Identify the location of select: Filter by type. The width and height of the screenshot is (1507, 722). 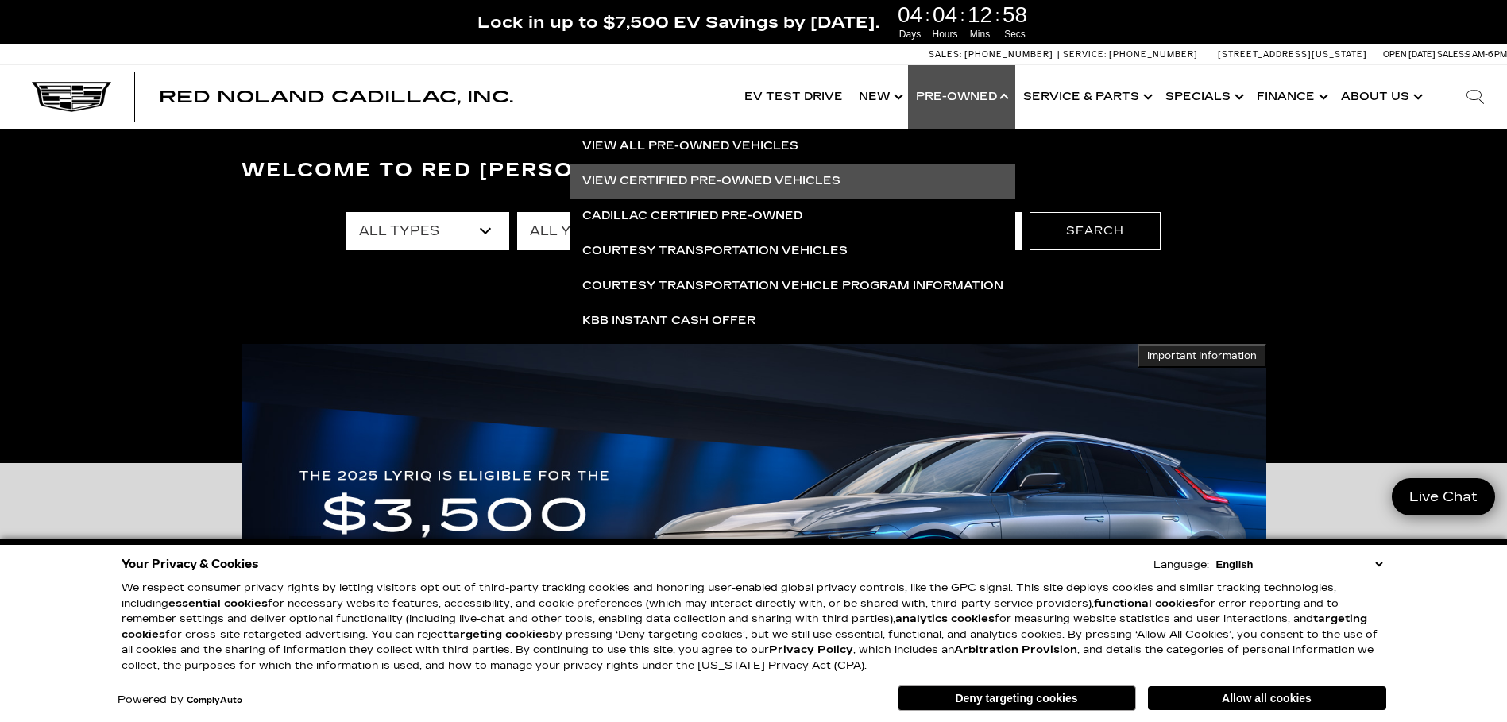
(427, 231).